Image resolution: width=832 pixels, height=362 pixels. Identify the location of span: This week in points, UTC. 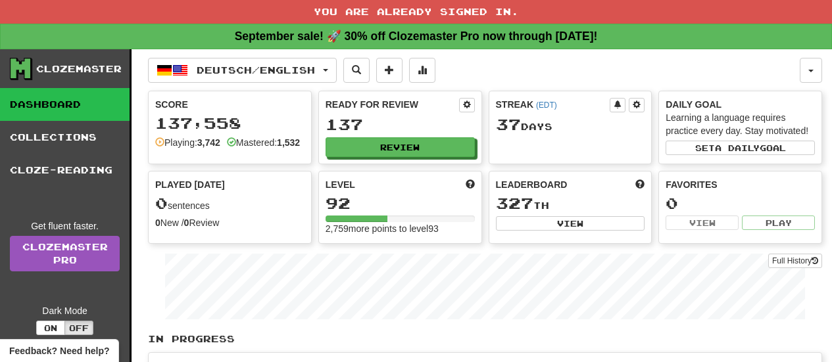
(640, 185).